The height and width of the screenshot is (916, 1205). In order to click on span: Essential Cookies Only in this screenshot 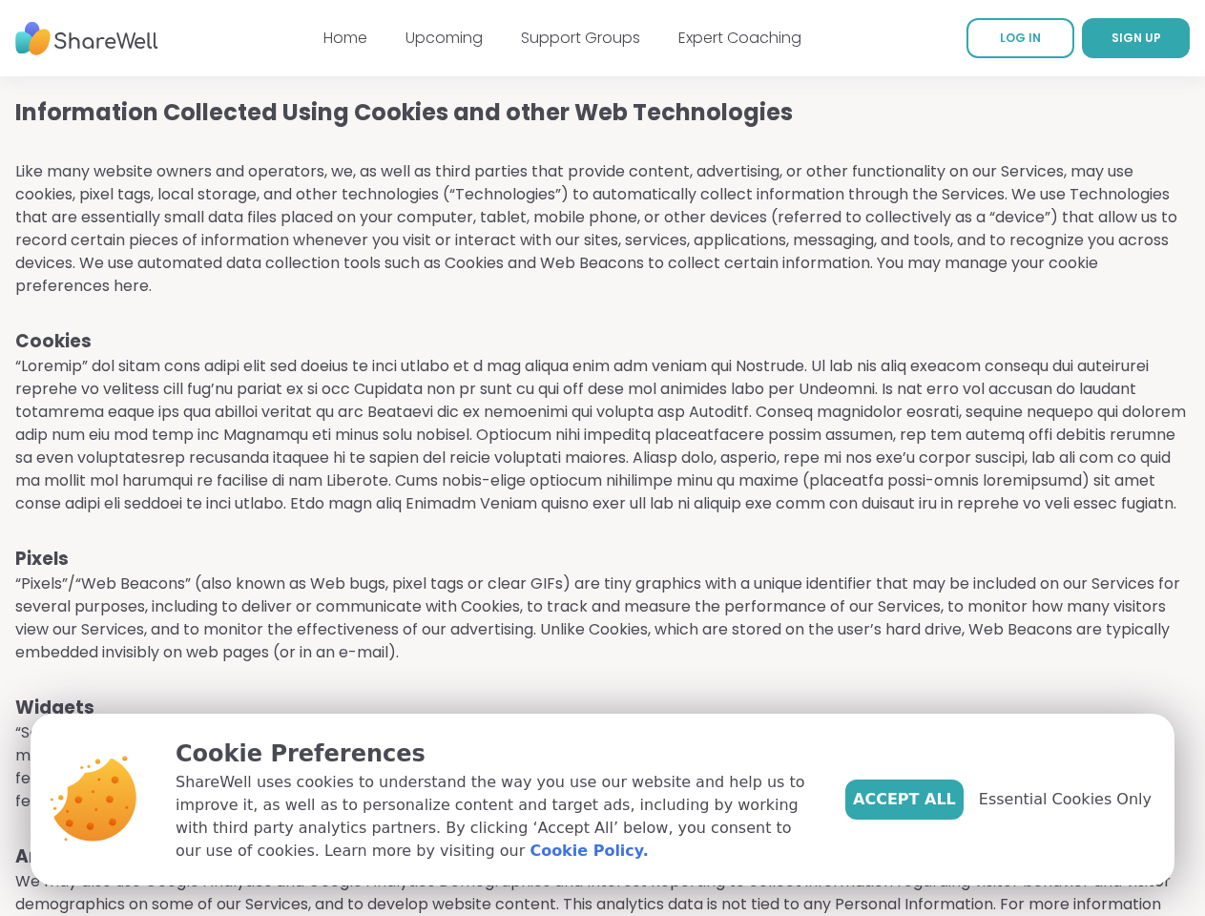, I will do `click(1064, 799)`.